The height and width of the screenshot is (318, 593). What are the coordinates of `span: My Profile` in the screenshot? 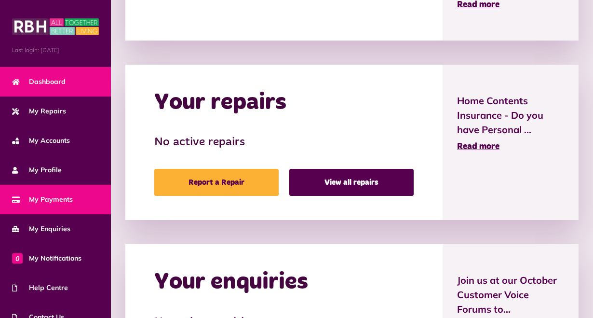 It's located at (37, 170).